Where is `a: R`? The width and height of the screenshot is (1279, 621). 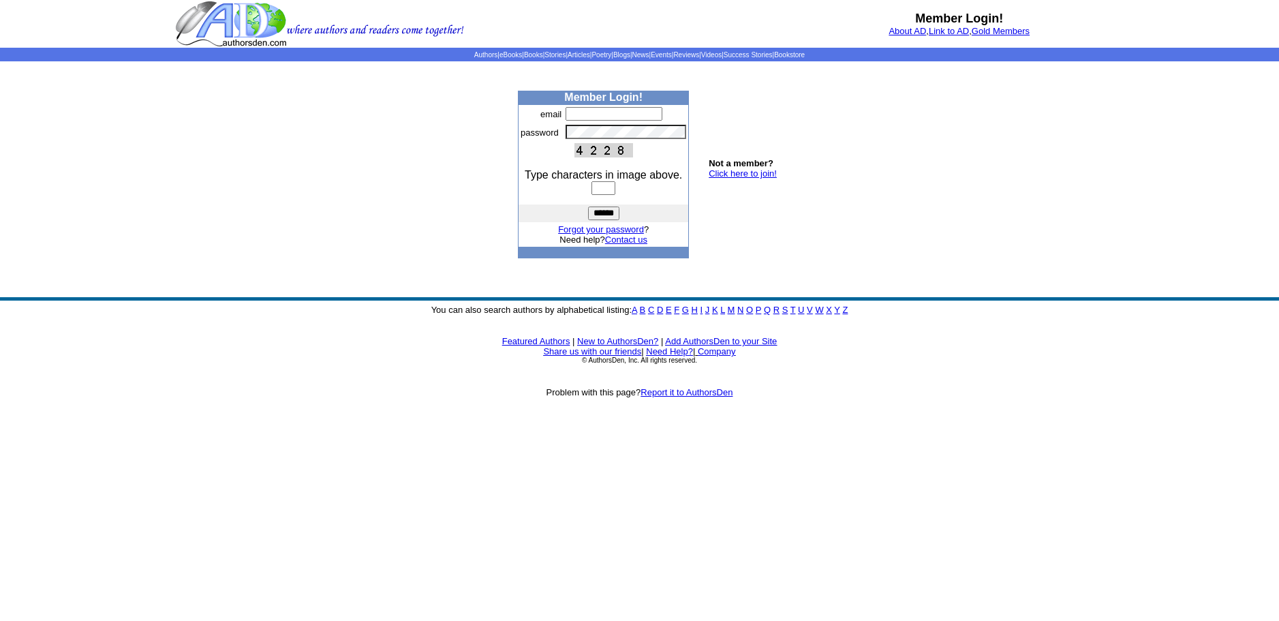 a: R is located at coordinates (776, 309).